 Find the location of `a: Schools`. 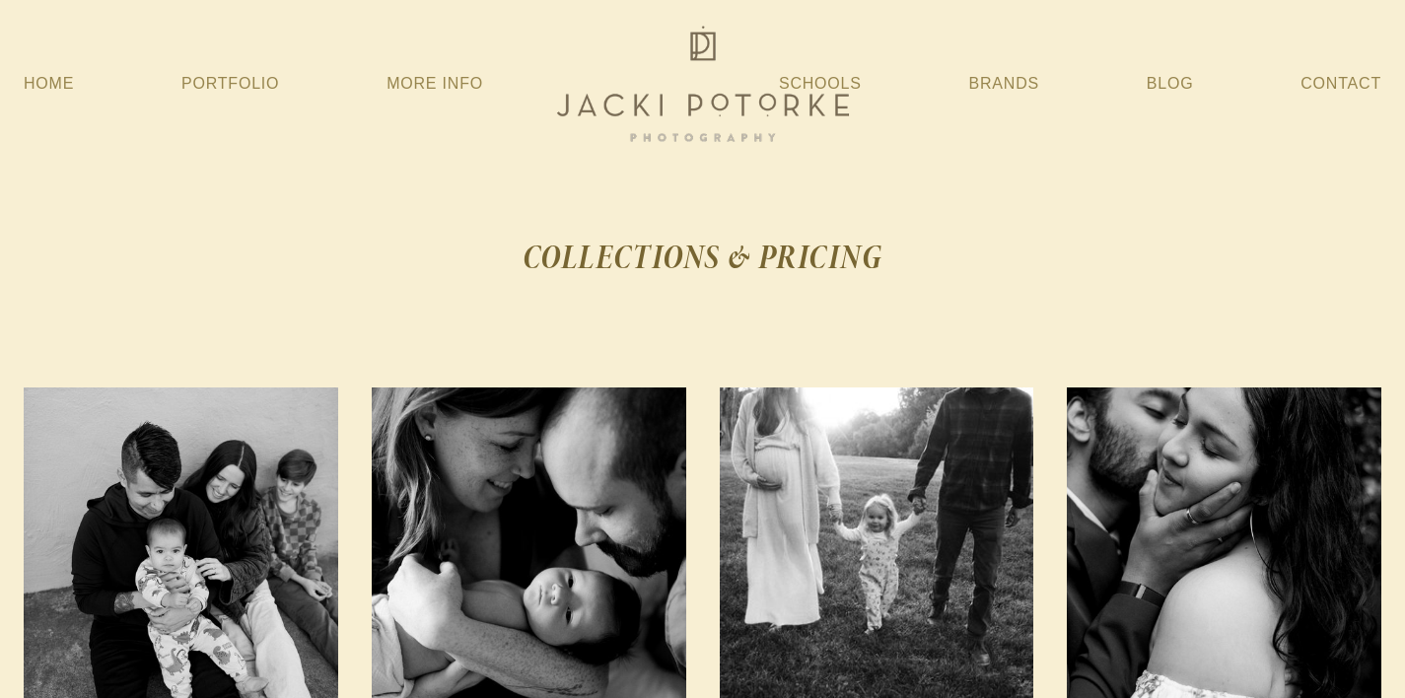

a: Schools is located at coordinates (820, 84).